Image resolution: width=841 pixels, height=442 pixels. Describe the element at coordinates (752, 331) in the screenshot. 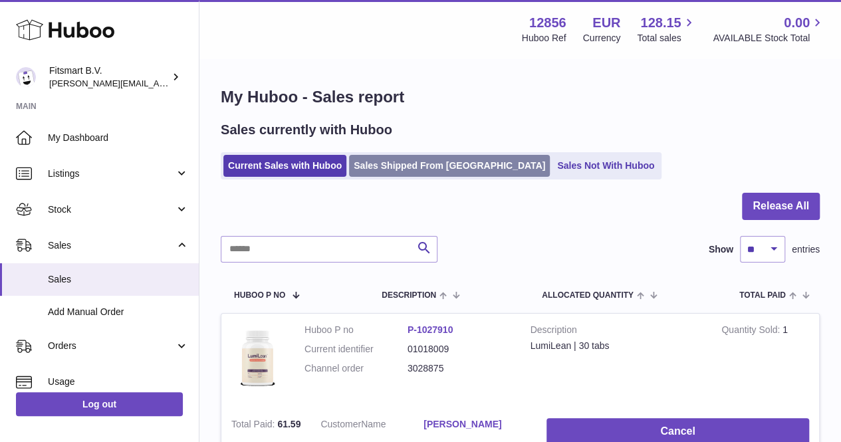

I see `strong: Quantity Sold` at that location.